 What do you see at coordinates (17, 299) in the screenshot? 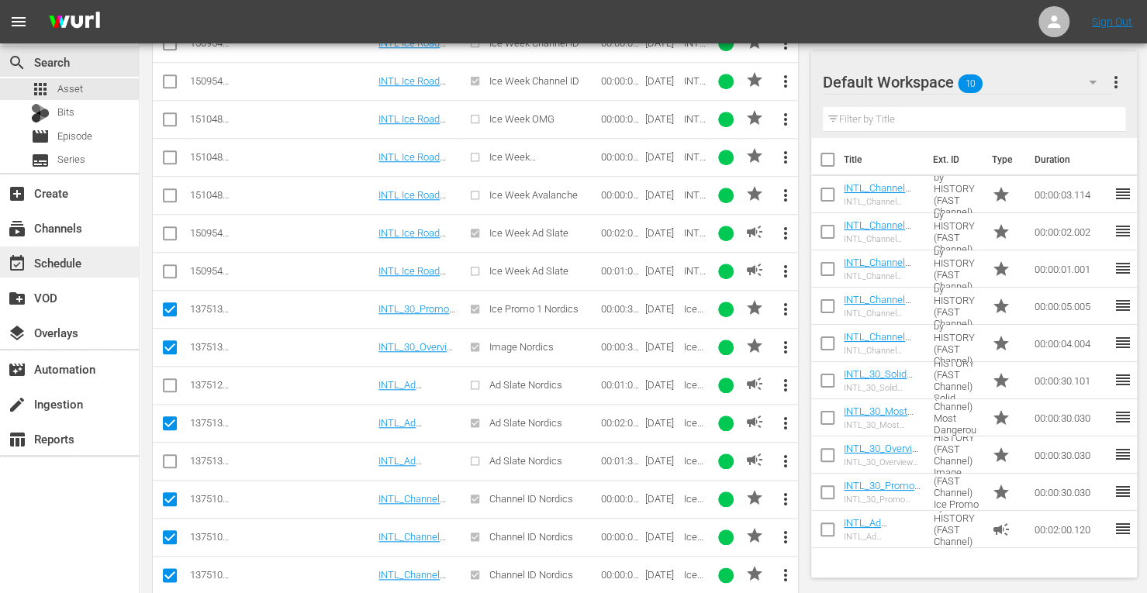
I see `span: VOD` at bounding box center [17, 299].